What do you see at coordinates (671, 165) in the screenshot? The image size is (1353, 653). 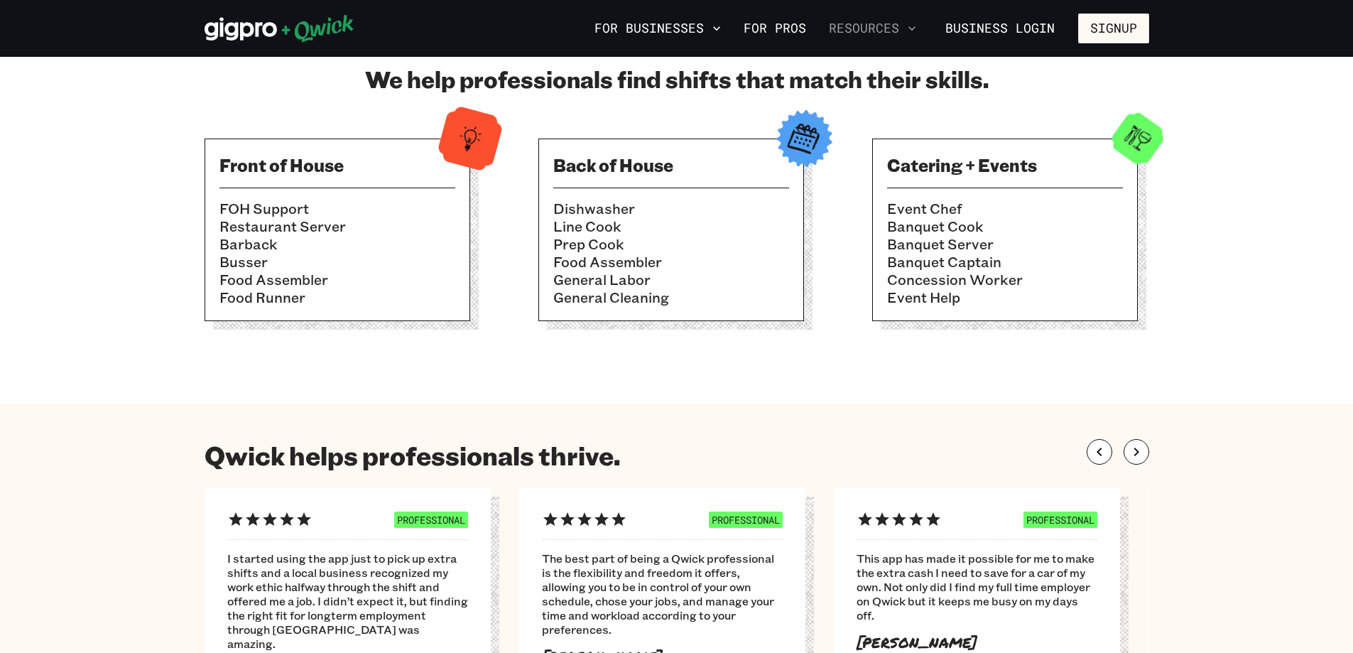 I see `h3: Back of House` at bounding box center [671, 165].